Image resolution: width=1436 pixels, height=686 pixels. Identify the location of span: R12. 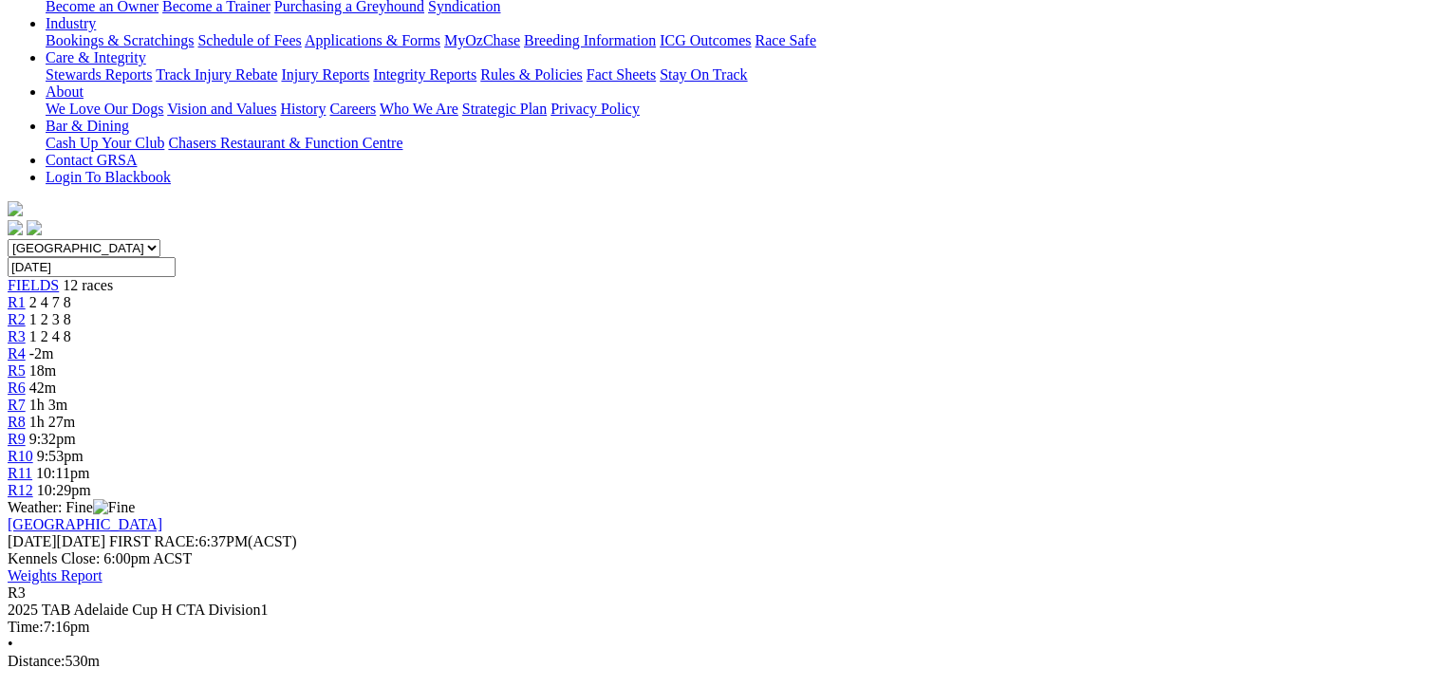
(20, 490).